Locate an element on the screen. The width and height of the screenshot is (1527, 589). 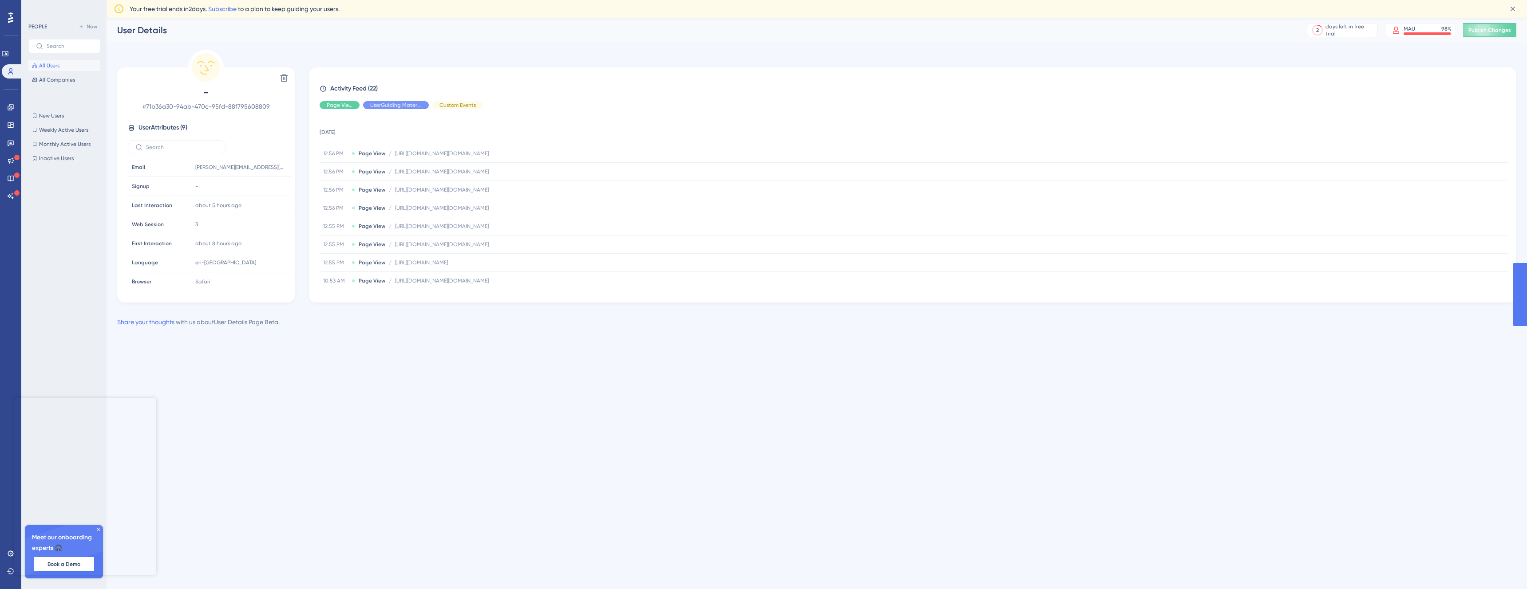
span: 10.53 AM is located at coordinates (335, 281).